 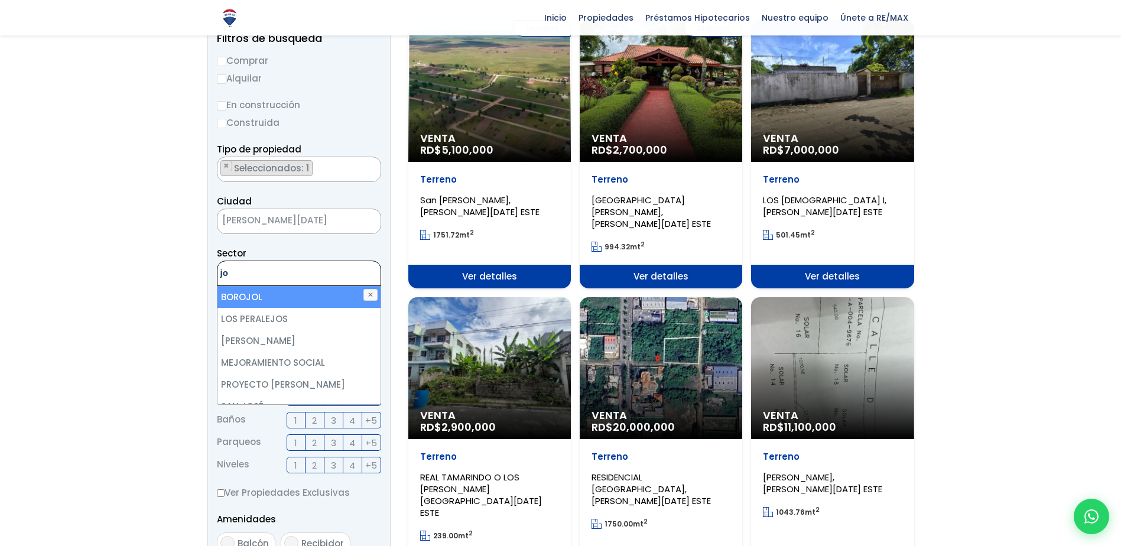 I want to click on span: Seleccionados: 1, so click(x=272, y=168).